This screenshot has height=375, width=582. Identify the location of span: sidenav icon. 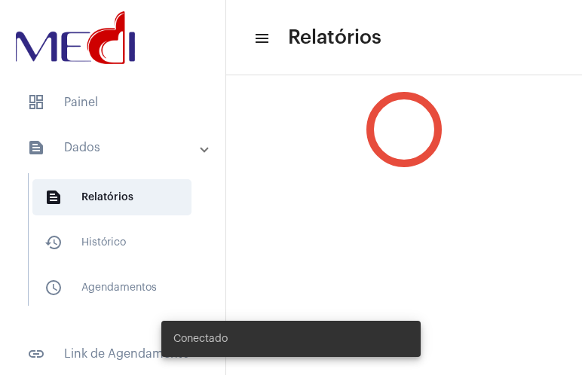
(36, 102).